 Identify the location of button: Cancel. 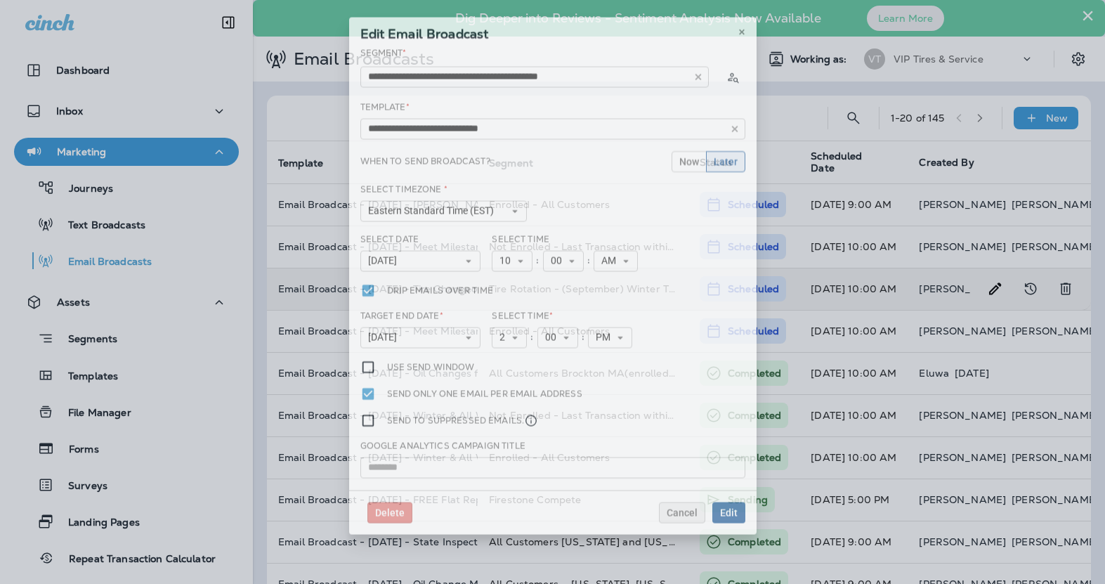
(682, 512).